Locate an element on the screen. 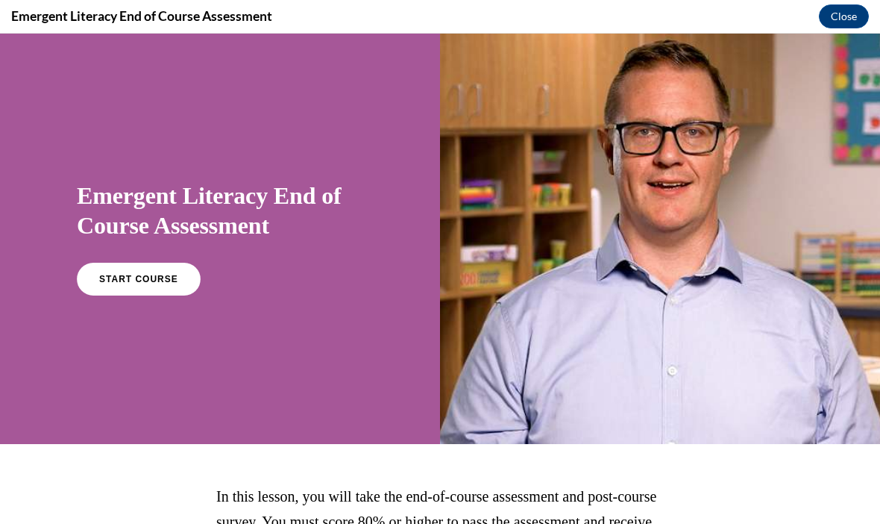 The height and width of the screenshot is (524, 880). button: Close is located at coordinates (844, 16).